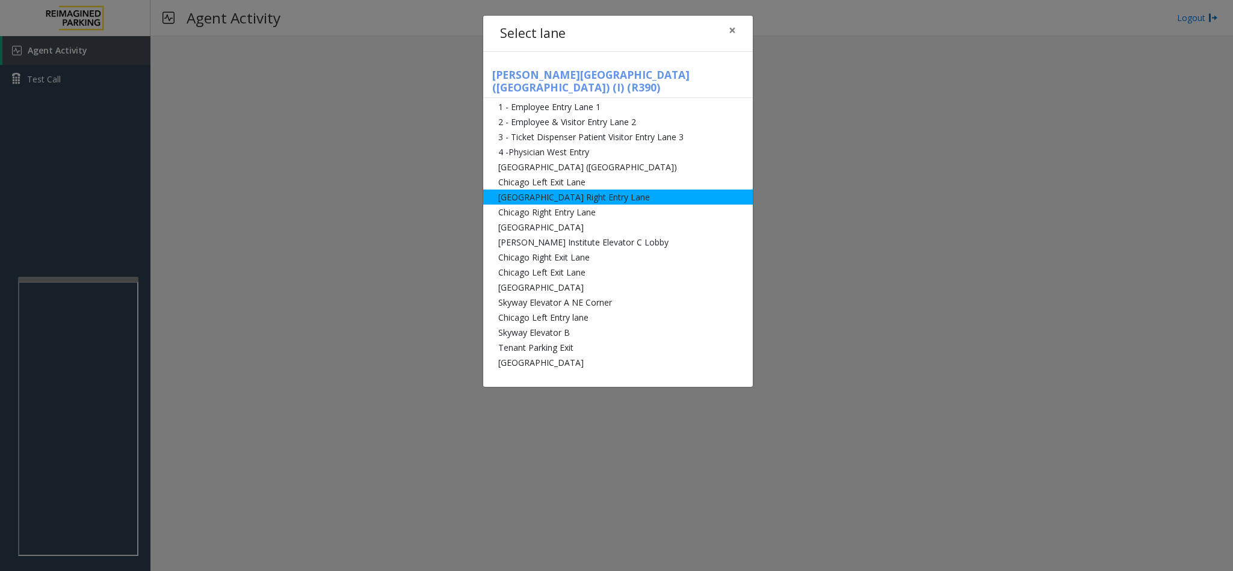 This screenshot has height=571, width=1233. What do you see at coordinates (532, 34) in the screenshot?
I see `h4: Select lane` at bounding box center [532, 34].